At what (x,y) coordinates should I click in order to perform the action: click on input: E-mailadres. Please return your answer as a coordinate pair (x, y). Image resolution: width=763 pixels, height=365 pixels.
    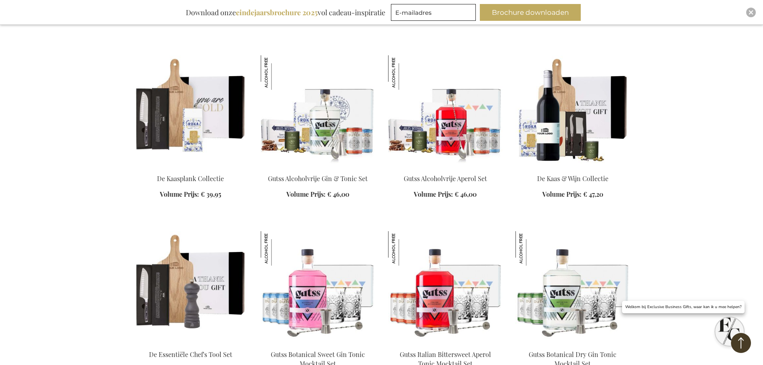
    Looking at the image, I should click on (434, 12).